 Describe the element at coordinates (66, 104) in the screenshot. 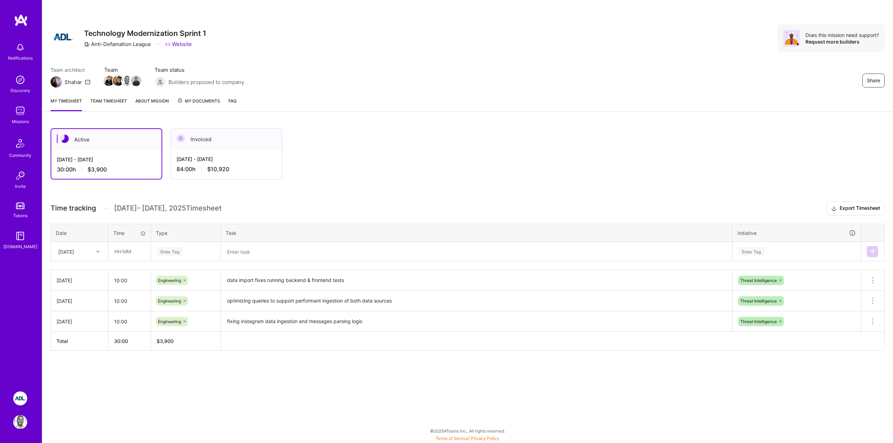

I see `a: My timesheet` at that location.